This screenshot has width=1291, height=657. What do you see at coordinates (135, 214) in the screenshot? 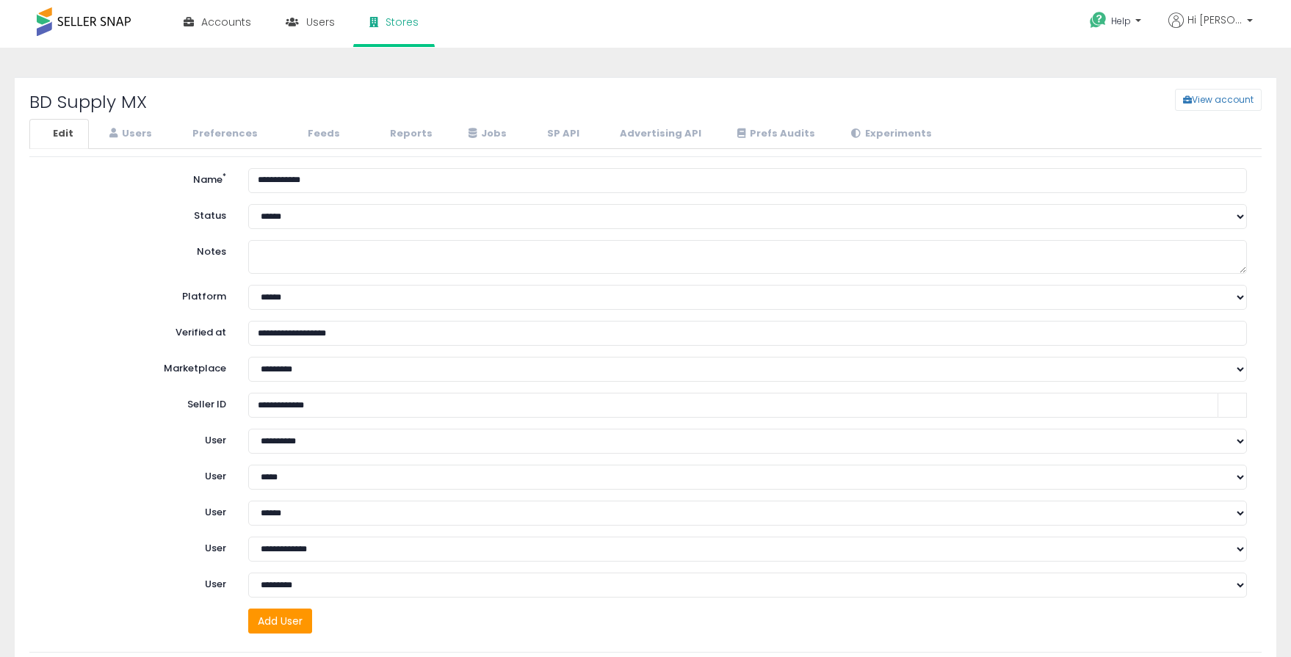
I see `label: Status` at bounding box center [135, 214].